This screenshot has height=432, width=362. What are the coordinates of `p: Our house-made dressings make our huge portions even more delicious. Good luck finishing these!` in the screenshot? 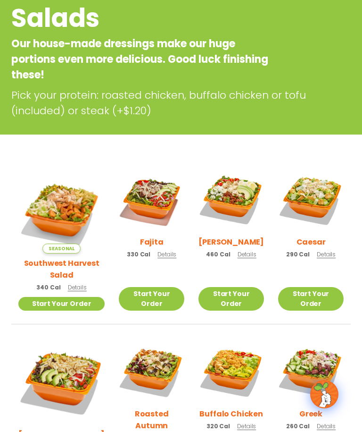 It's located at (143, 59).